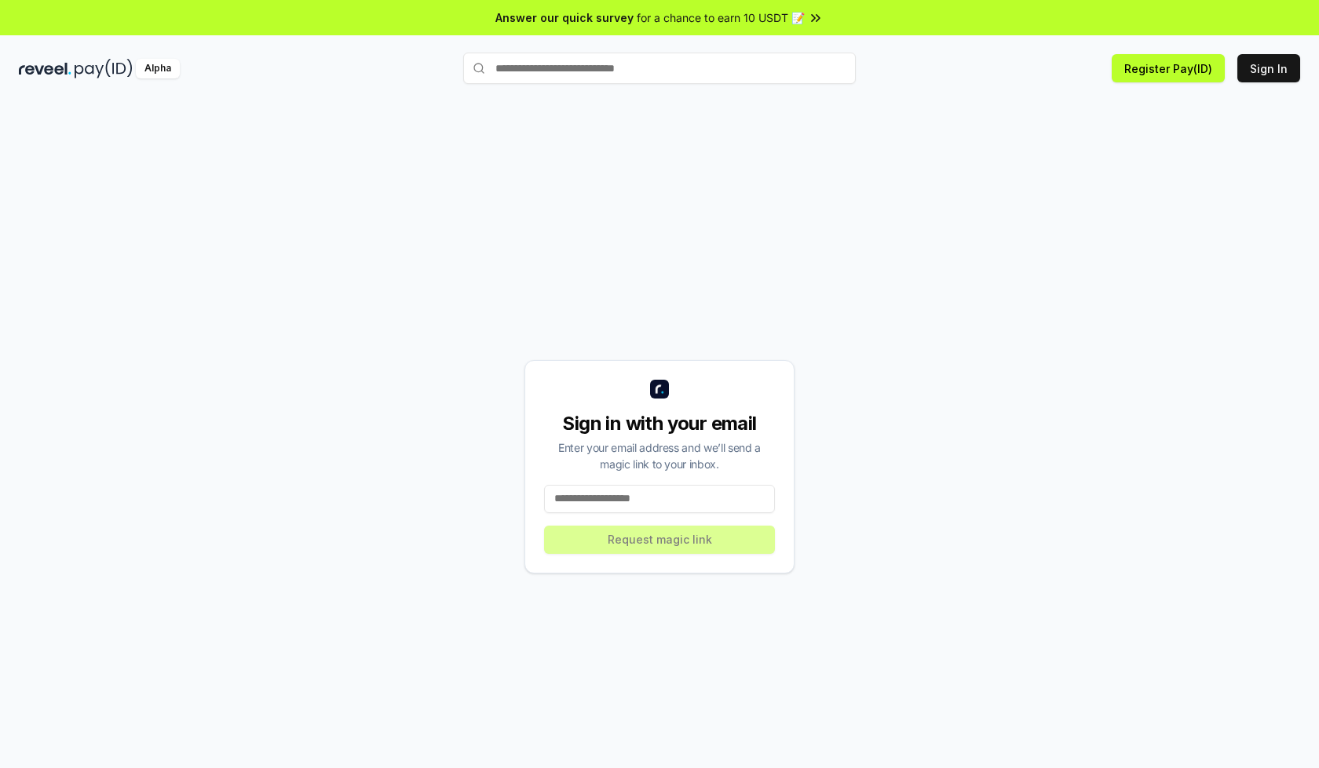 This screenshot has height=768, width=1319. I want to click on span: for a chance to earn 10 USDT 📝, so click(721, 17).